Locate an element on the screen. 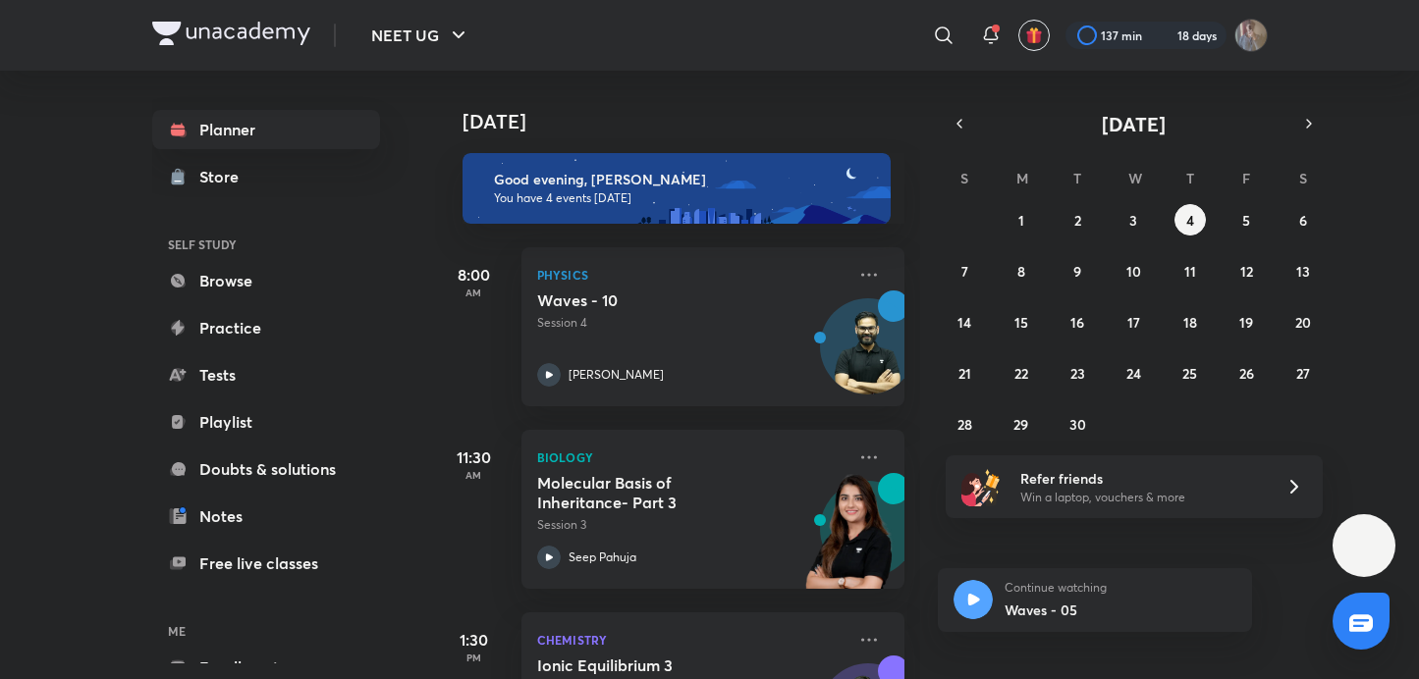 The height and width of the screenshot is (679, 1419). button: September 17, 2025 is located at coordinates (1133, 322).